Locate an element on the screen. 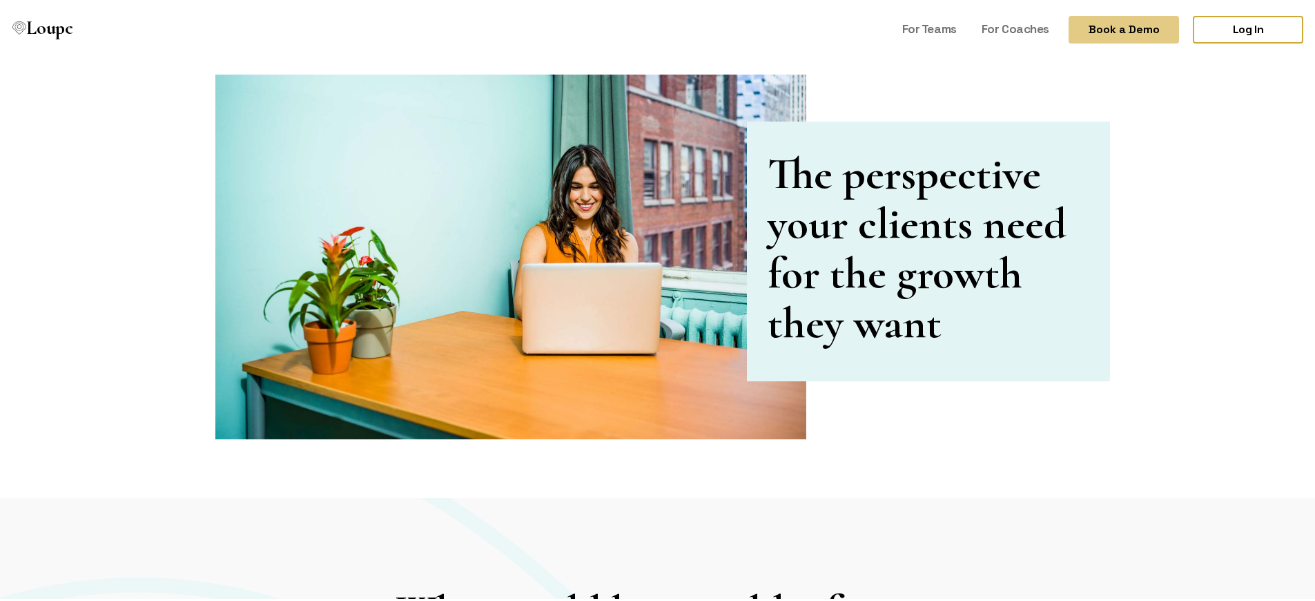 The height and width of the screenshot is (601, 1315). a: Log In is located at coordinates (1248, 28).